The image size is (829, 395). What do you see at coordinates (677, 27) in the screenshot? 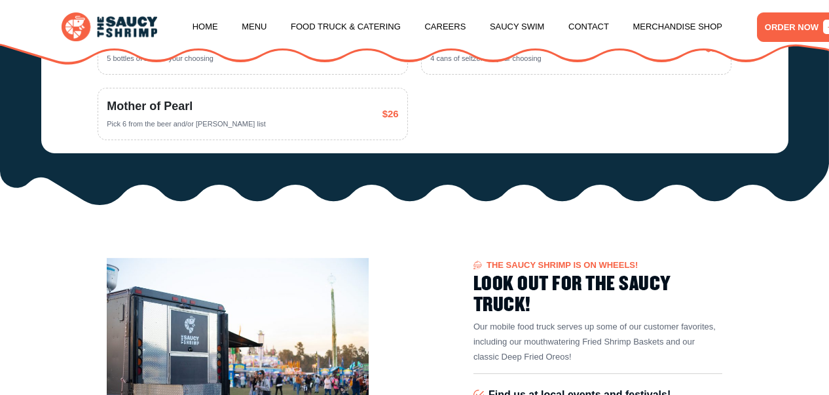
I see `a: Merchandise Shop` at bounding box center [677, 27].